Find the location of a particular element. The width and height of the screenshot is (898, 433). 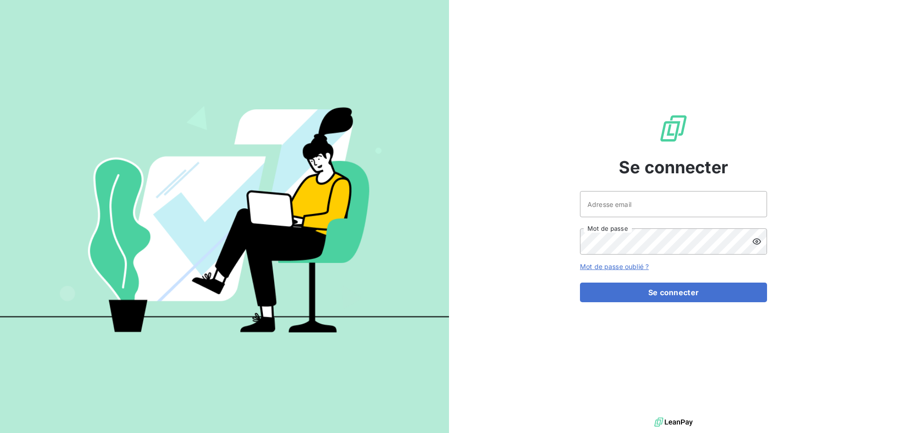

a: Mot de passe oublié ? is located at coordinates (614, 266).